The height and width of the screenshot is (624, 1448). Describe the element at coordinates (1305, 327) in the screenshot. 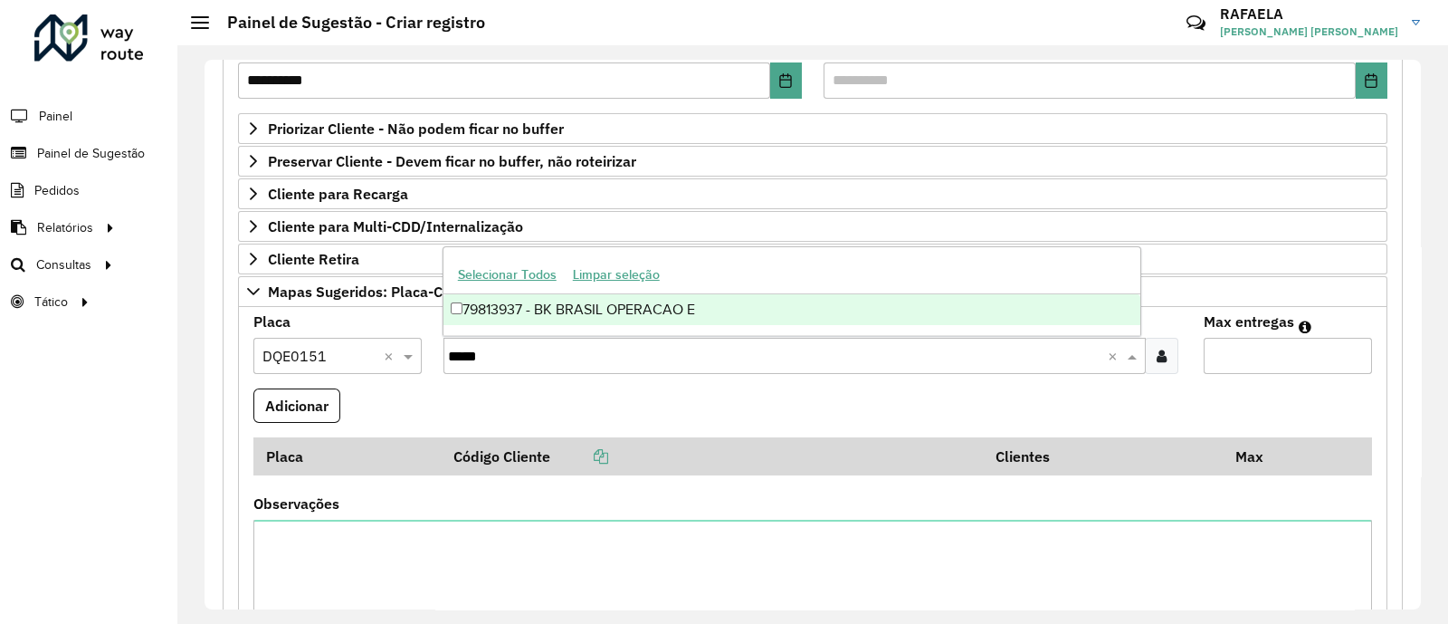

I see `em: Máximo de clientes que serão colocados na mesma rota com os clientes informados` at that location.